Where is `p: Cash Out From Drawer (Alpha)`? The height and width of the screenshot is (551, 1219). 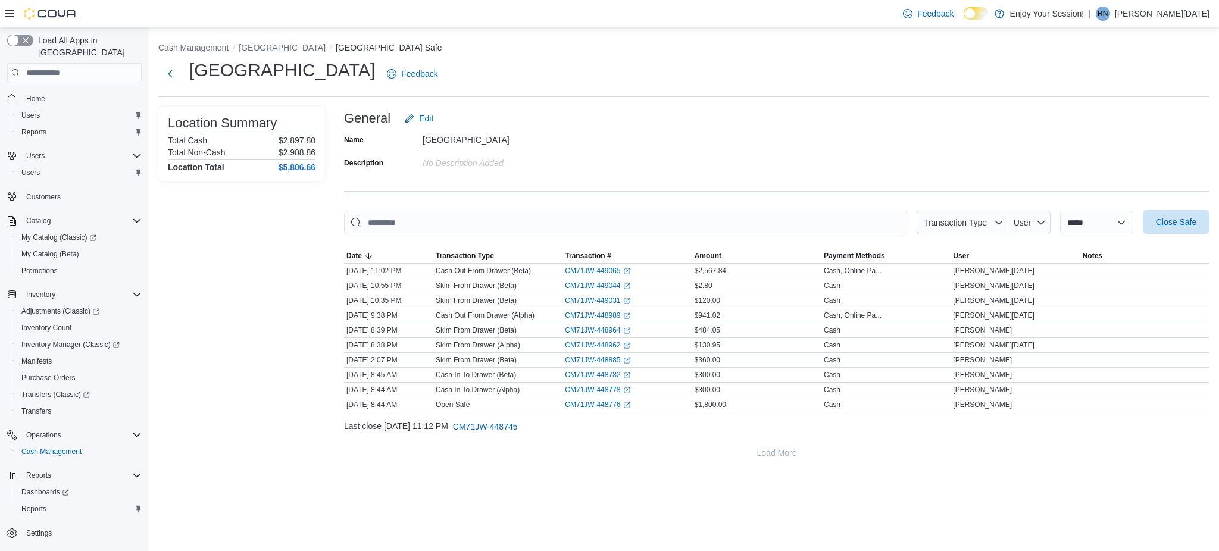
p: Cash Out From Drawer (Alpha) is located at coordinates (485, 316).